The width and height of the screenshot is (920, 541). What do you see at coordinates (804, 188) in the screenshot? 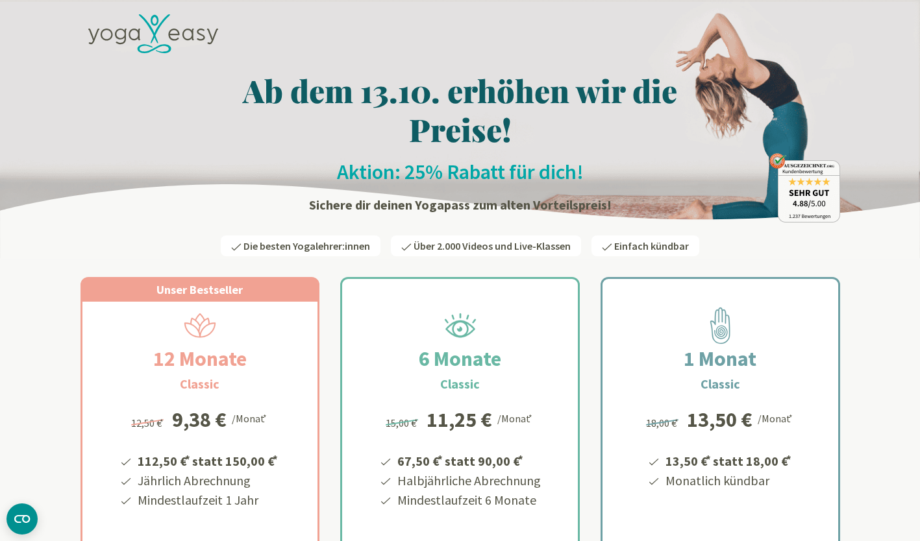
I see `img: ausgezeichnet_badge.png` at bounding box center [804, 188].